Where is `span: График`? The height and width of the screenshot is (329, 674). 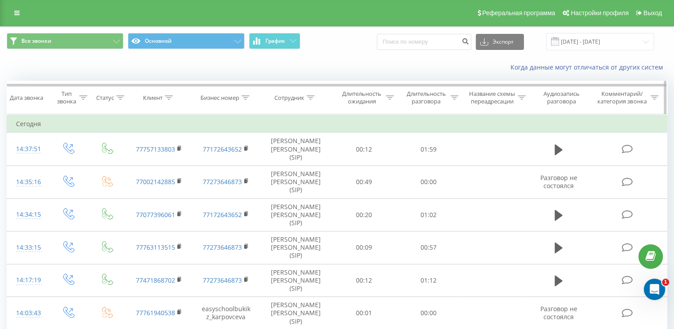 span: График is located at coordinates (275, 41).